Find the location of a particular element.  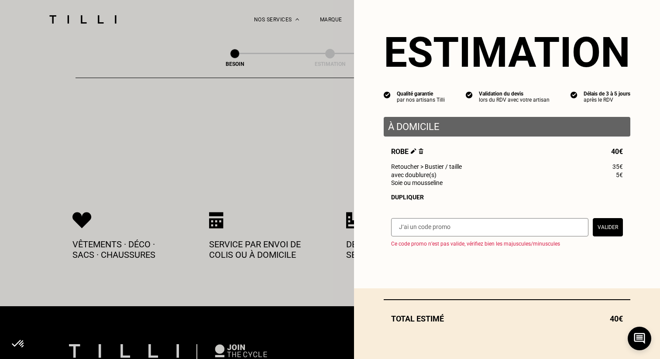

div: Délais de 3 à 5 jours is located at coordinates (607, 94).